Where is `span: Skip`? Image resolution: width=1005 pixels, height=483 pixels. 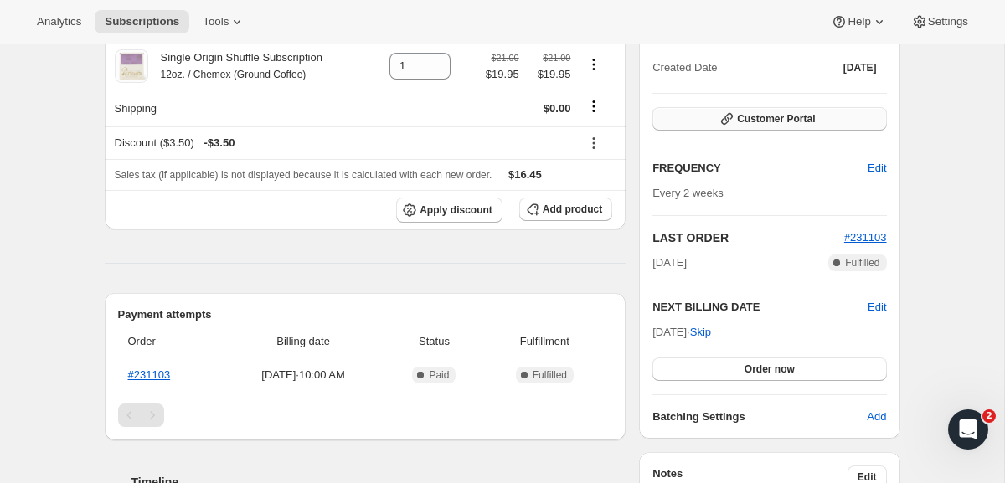
span: Skip is located at coordinates (700, 332).